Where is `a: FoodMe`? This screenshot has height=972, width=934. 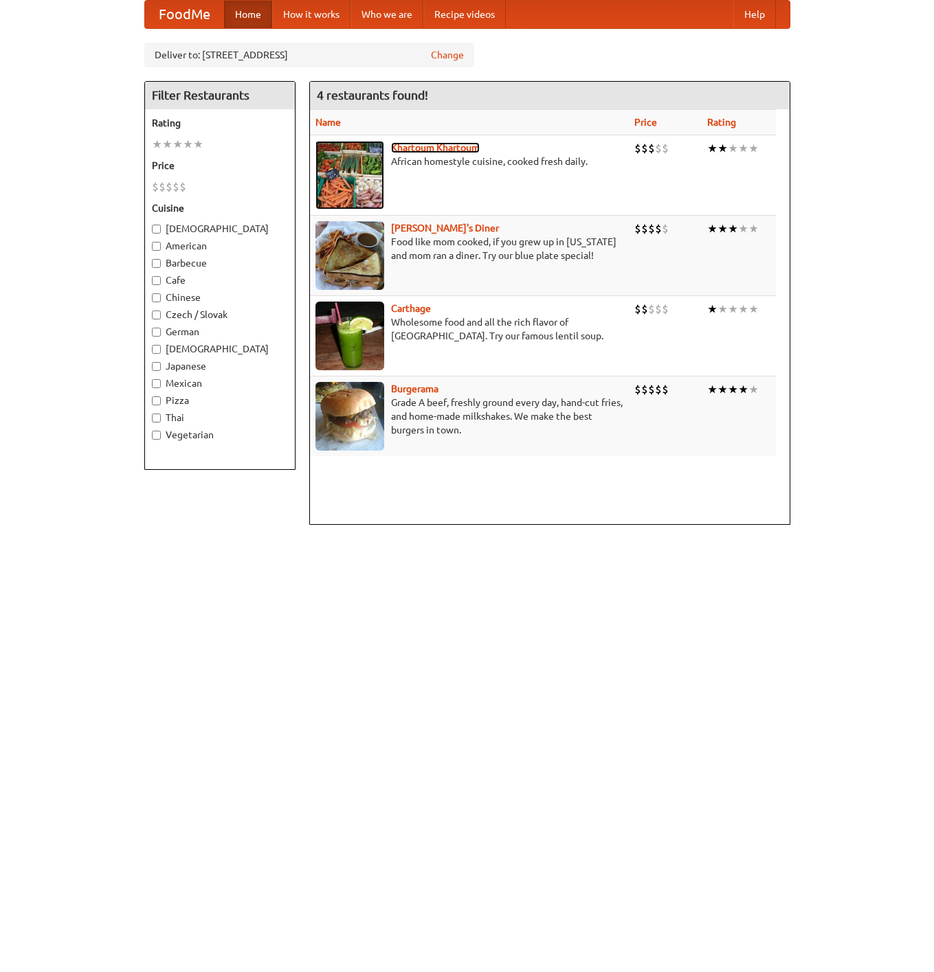
a: FoodMe is located at coordinates (184, 14).